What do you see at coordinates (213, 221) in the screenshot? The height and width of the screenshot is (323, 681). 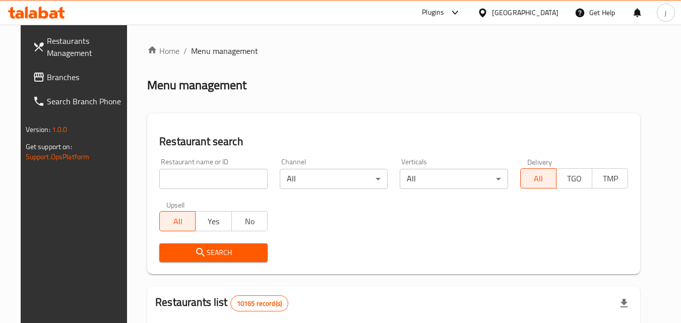 I see `button: Yes` at bounding box center [213, 221].